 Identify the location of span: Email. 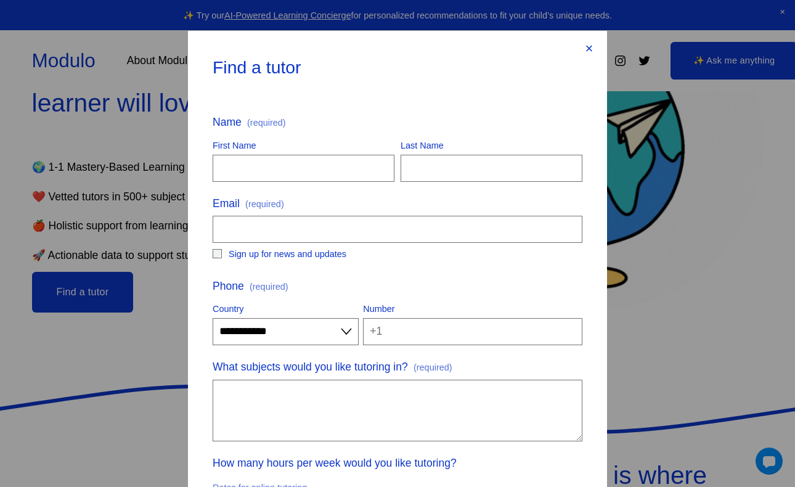
(226, 204).